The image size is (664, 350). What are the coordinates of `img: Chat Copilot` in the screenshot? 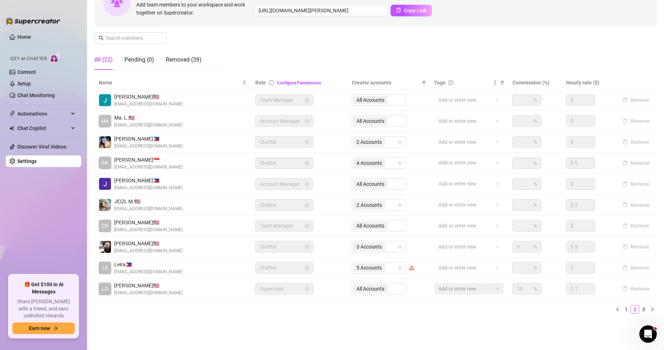 It's located at (12, 128).